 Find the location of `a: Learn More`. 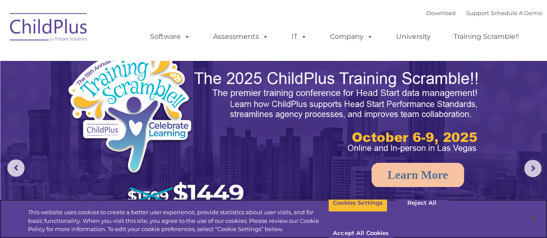

a: Learn More is located at coordinates (418, 175).